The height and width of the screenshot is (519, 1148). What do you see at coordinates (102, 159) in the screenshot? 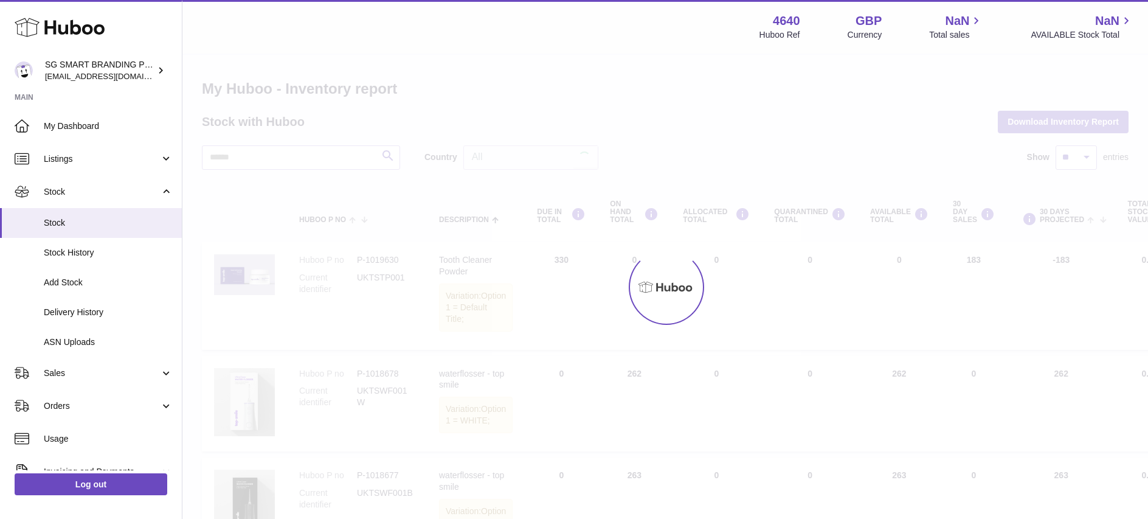
I see `span: Listings` at bounding box center [102, 159].